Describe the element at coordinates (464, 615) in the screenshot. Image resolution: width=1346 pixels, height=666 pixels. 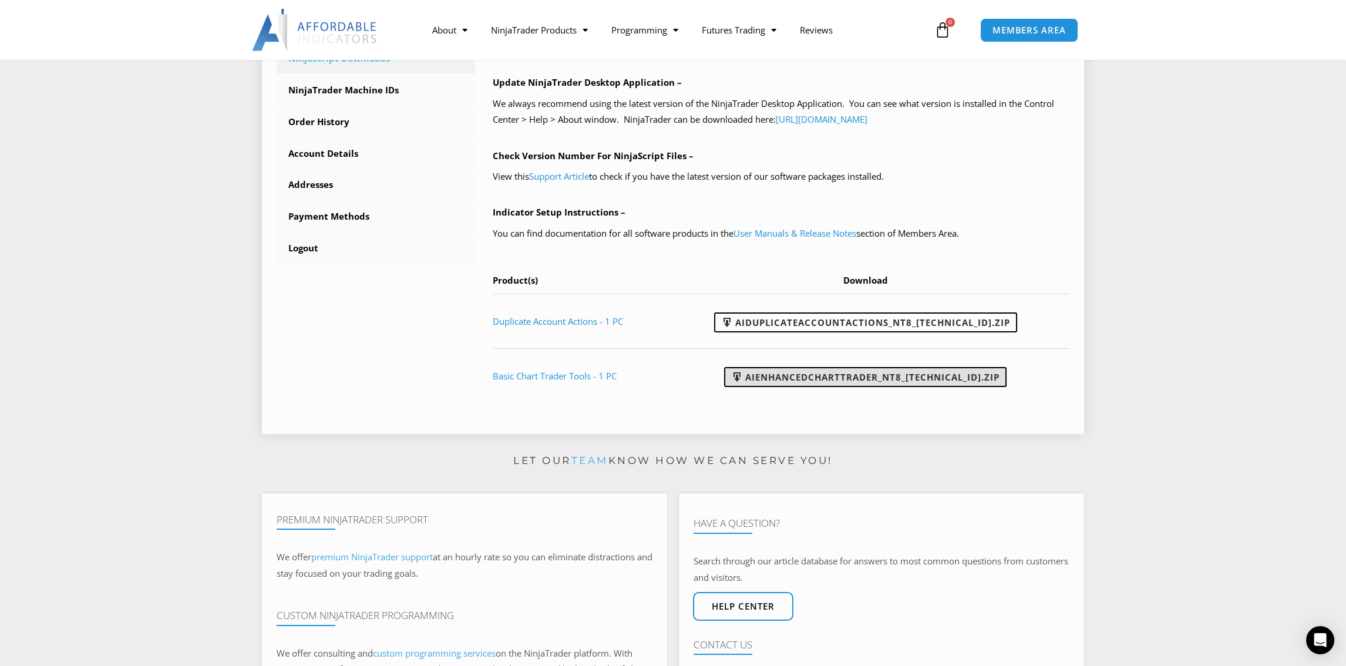
I see `h4: Custom NinjaTrader Programming` at that location.